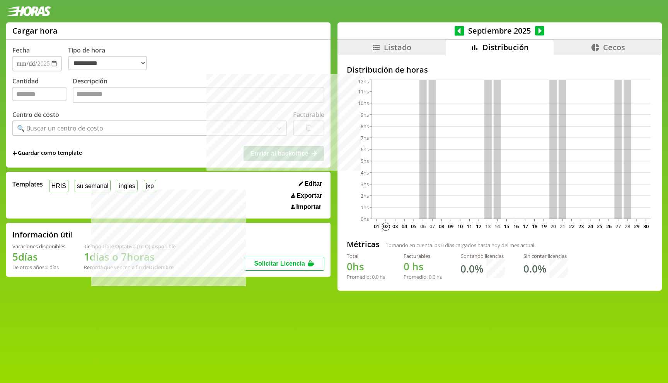  Describe the element at coordinates (553, 227) in the screenshot. I see `text: 20` at that location.